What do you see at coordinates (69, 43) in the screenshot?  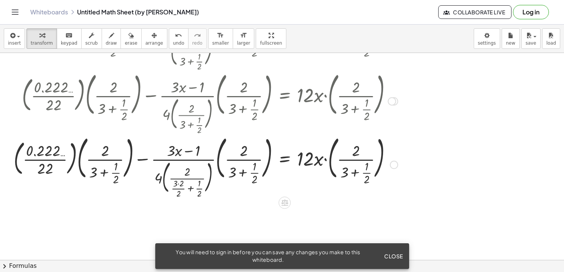 I see `span: keypad` at bounding box center [69, 43].